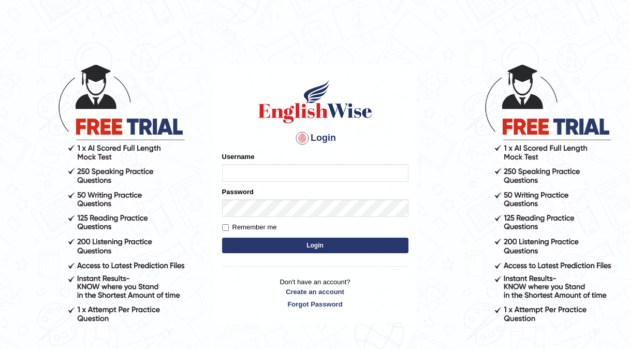 The image size is (630, 349). I want to click on p: Don't have an account?, so click(315, 293).